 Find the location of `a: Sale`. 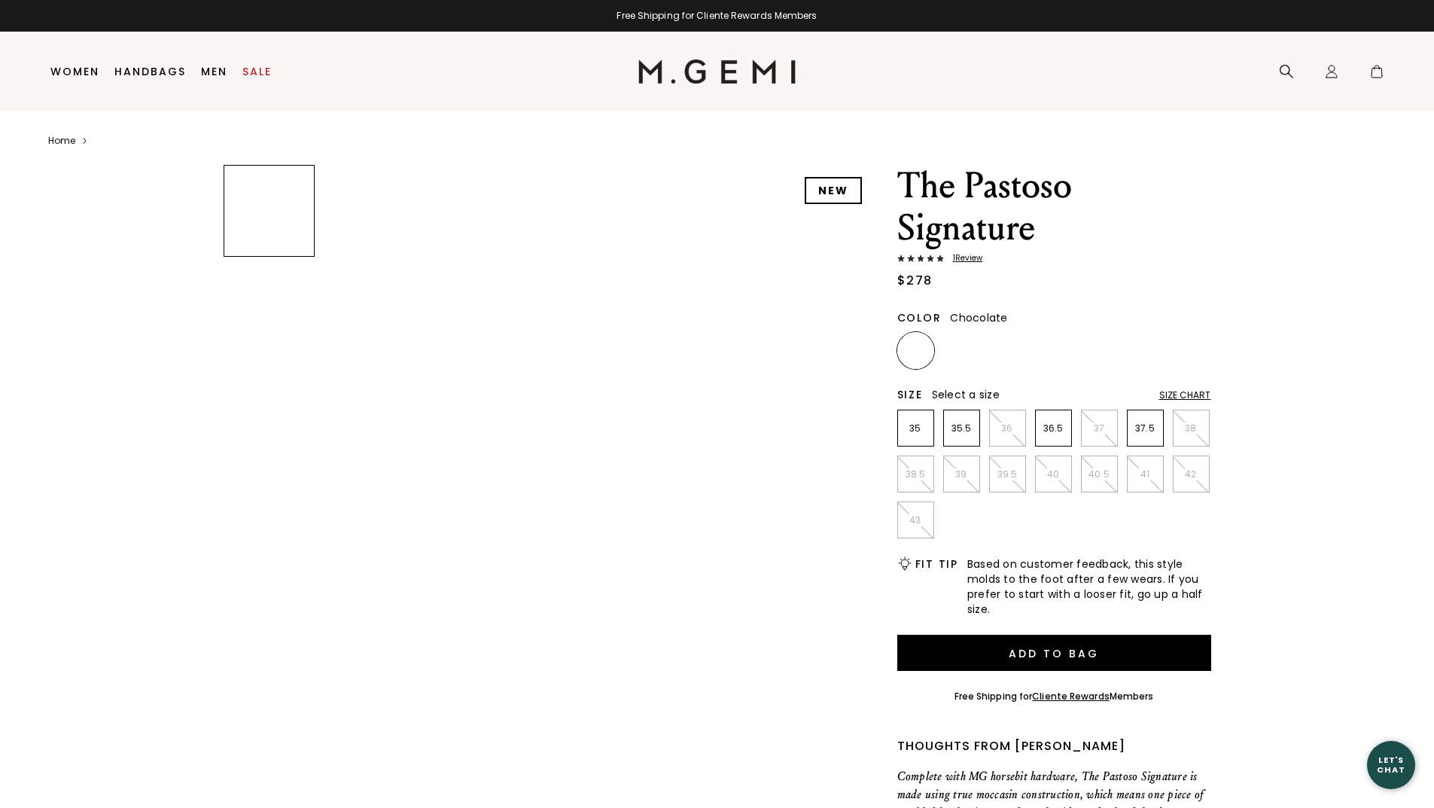

a: Sale is located at coordinates (257, 72).